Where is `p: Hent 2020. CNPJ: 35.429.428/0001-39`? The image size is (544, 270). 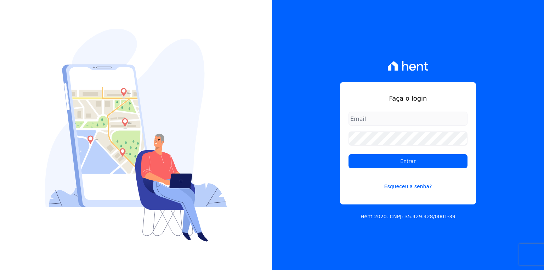 p: Hent 2020. CNPJ: 35.429.428/0001-39 is located at coordinates (408, 216).